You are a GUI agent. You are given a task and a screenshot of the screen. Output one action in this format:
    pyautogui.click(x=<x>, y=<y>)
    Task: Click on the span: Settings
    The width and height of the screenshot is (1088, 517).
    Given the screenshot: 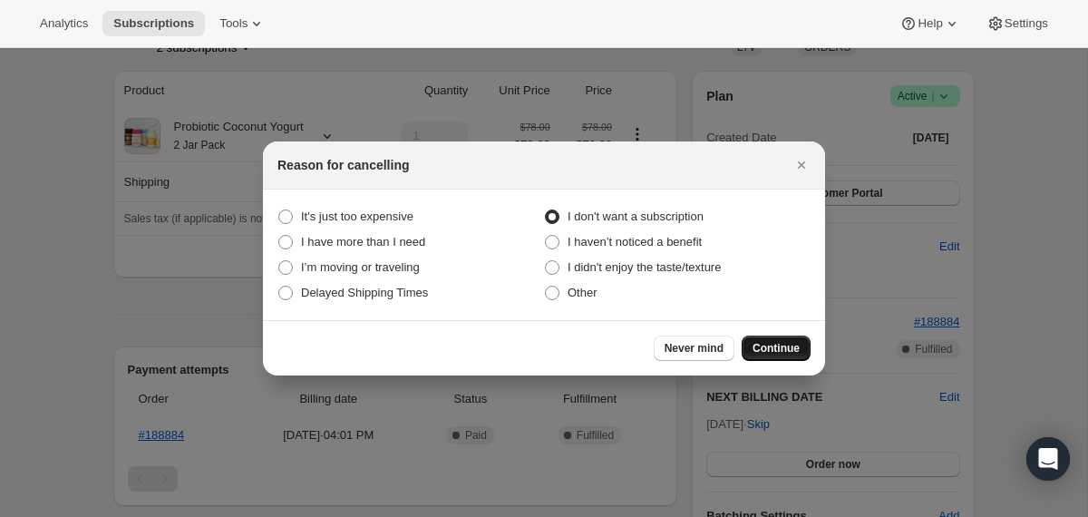 What is the action you would take?
    pyautogui.click(x=1027, y=24)
    